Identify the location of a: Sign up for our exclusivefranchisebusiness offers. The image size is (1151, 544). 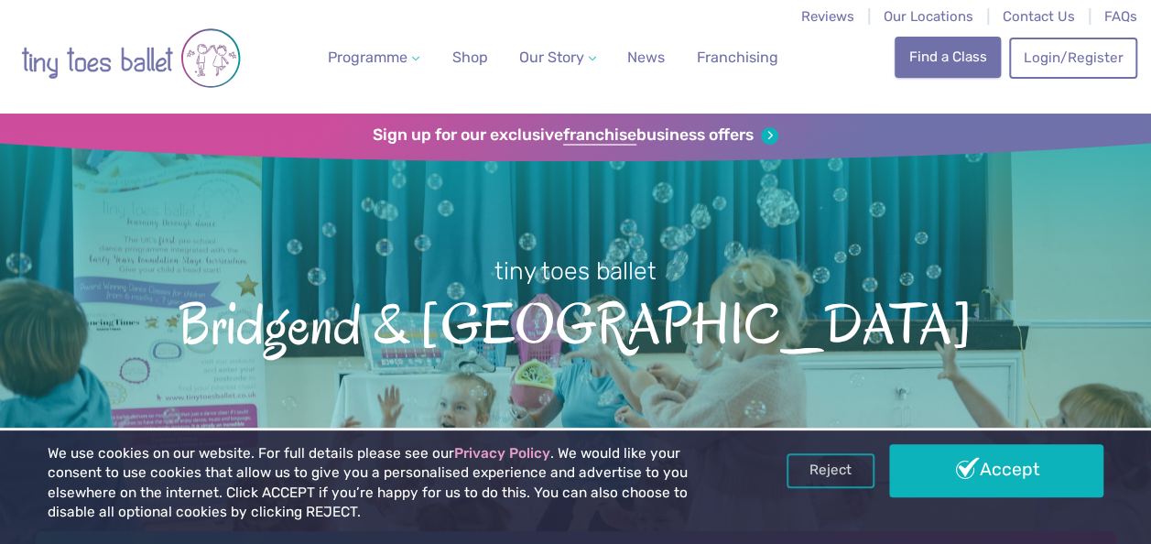
(575, 136).